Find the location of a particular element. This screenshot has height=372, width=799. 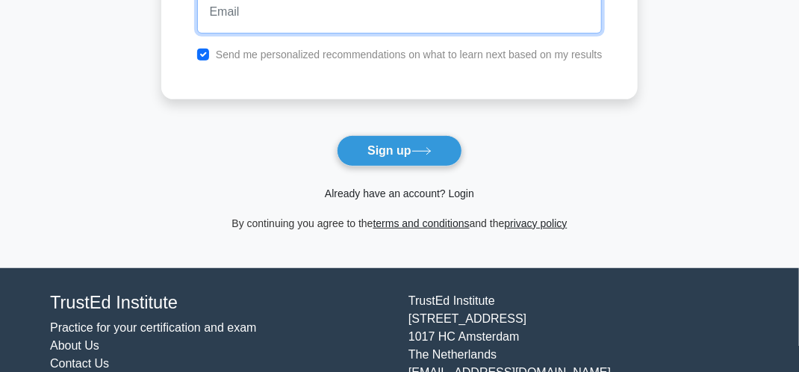

a: terms and conditions is located at coordinates (421, 223).